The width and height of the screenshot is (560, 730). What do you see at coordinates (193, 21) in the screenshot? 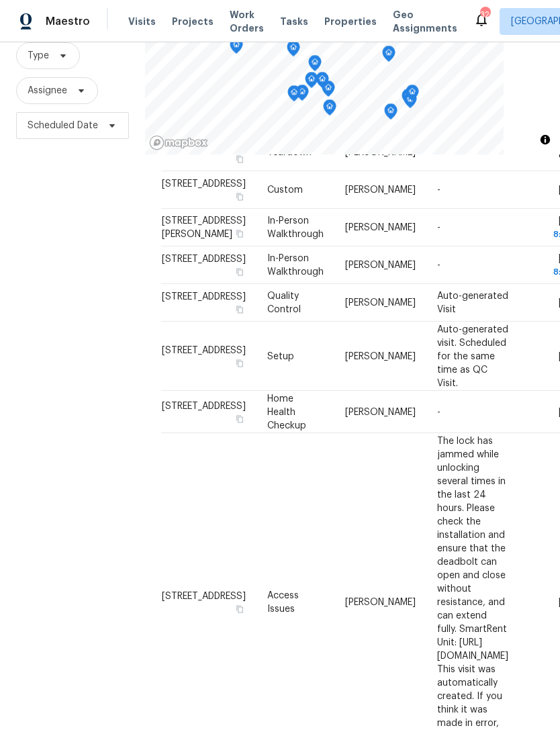
I see `span: Projects` at bounding box center [193, 21].